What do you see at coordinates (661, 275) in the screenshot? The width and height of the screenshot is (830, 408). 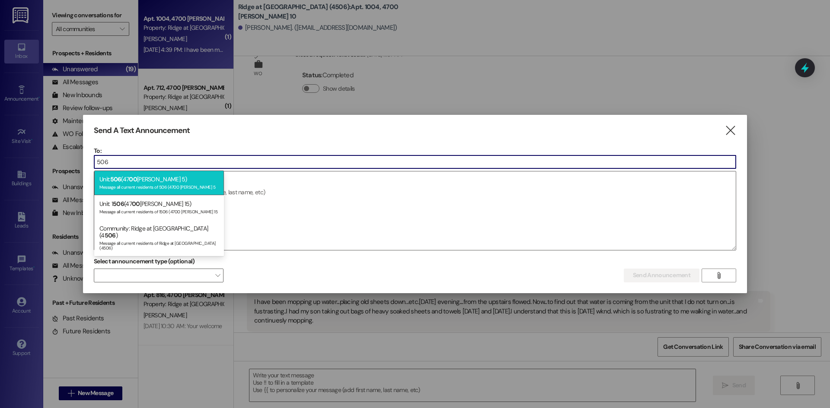 I see `span: Send Announcement` at bounding box center [661, 275].